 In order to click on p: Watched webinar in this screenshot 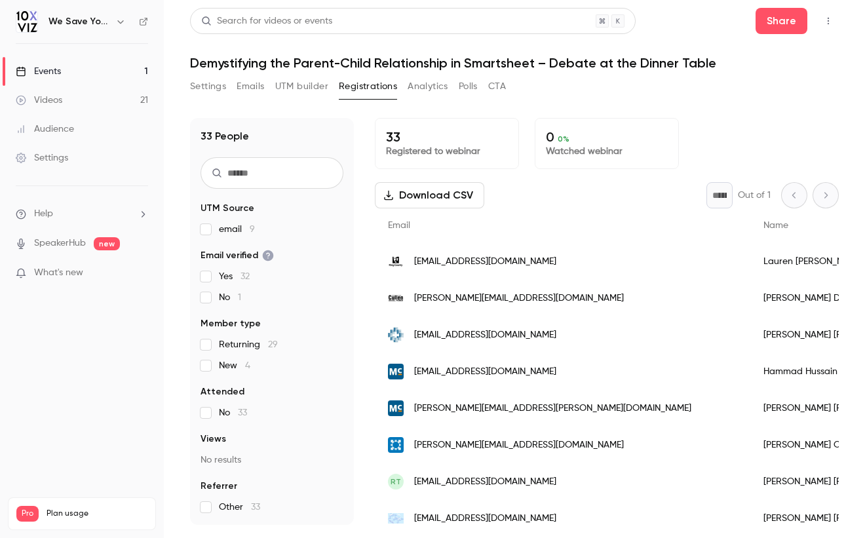, I will do `click(607, 151)`.